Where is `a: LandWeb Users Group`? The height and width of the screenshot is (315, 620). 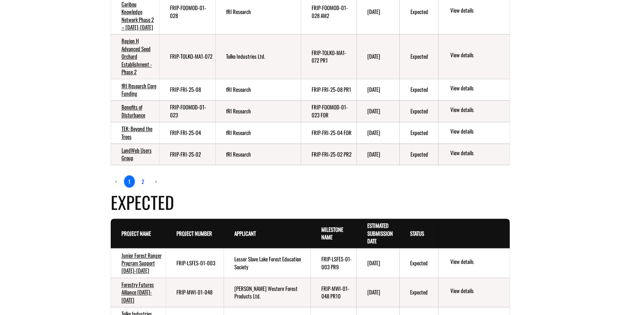 a: LandWeb Users Group is located at coordinates (137, 154).